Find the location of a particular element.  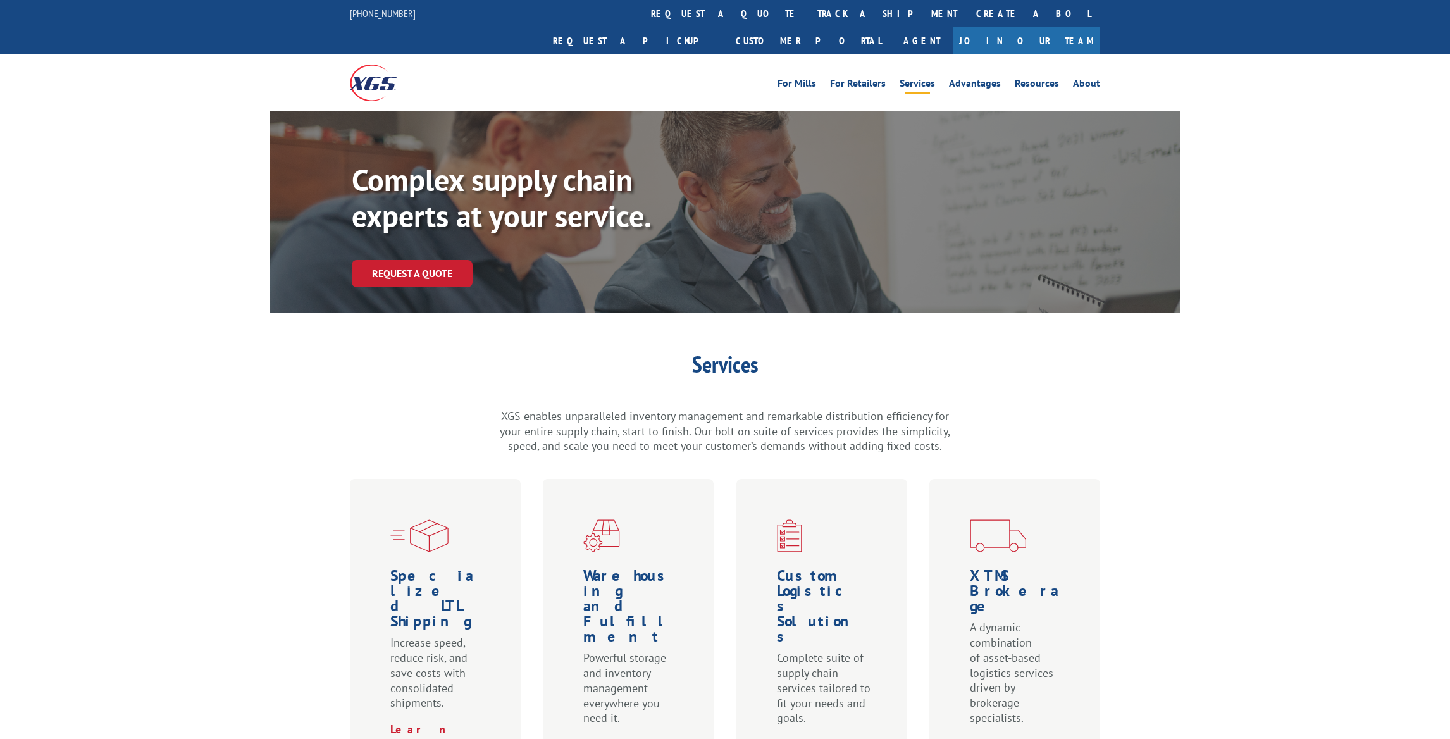

h1: Warehousing and Fulfillment is located at coordinates (631, 609).